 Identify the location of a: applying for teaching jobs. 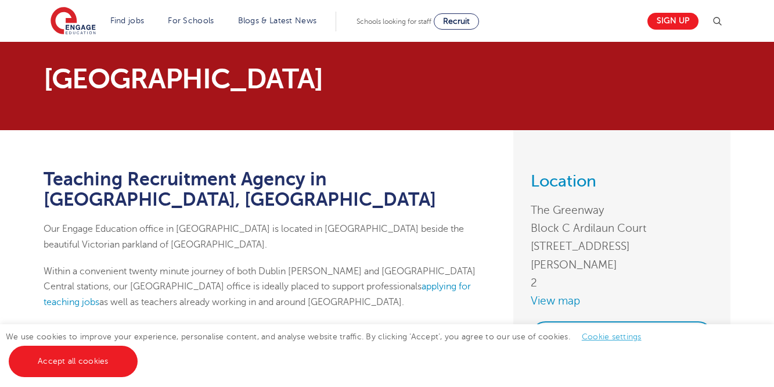
(257, 294).